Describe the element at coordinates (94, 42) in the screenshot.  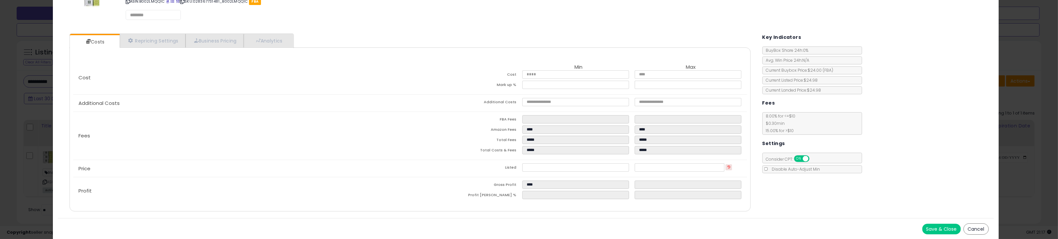
I see `a: Costs` at that location.